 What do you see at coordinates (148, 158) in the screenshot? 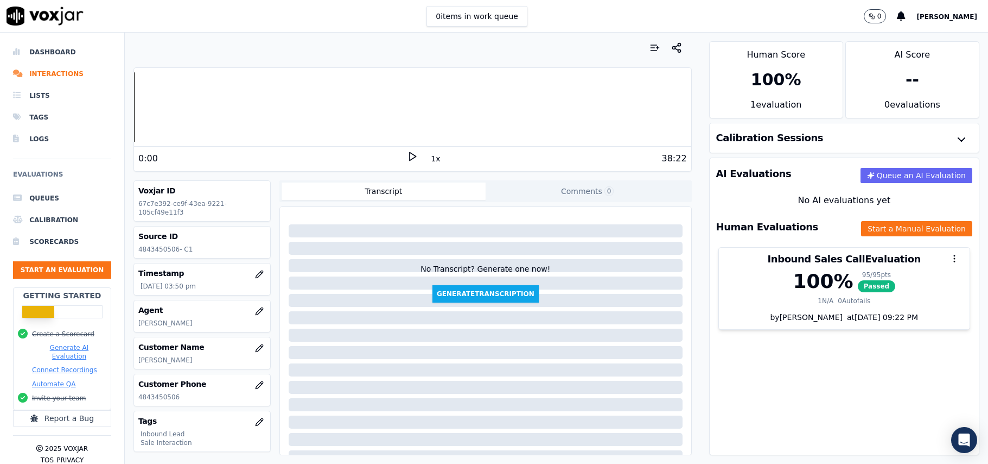
I see `div: 0:00` at bounding box center [148, 158].